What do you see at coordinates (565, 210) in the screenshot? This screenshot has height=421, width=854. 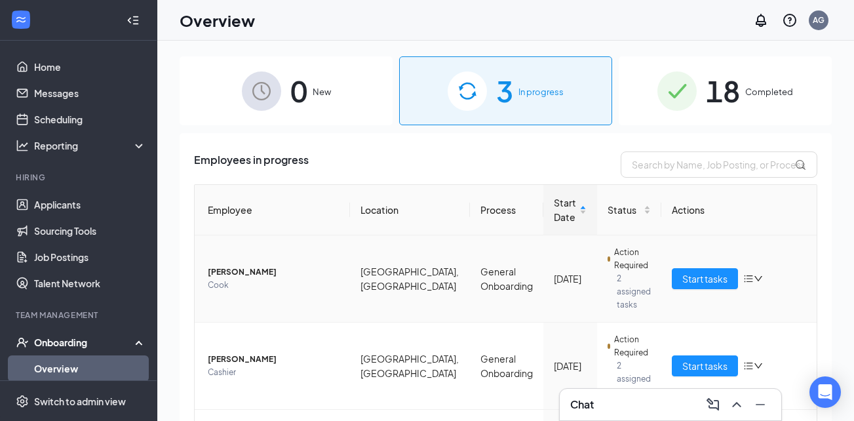 I see `span: Start Date` at bounding box center [565, 210].